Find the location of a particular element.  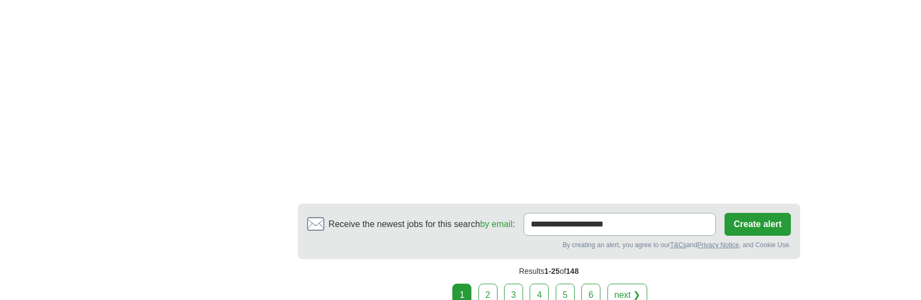

a: by email is located at coordinates (497, 224).